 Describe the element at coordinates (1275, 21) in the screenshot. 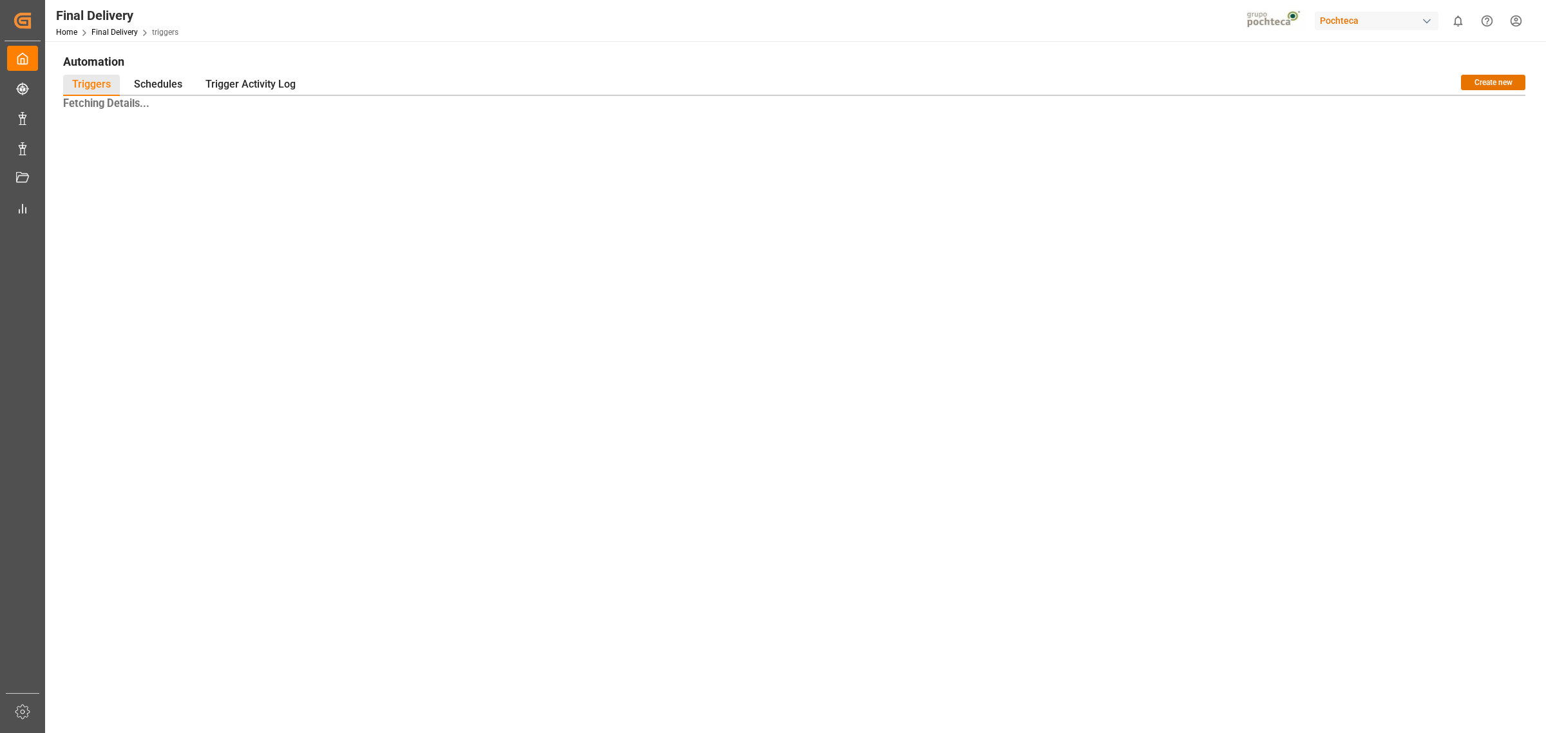

I see `img: pochtecaImg.jpg_1689854062.jpg` at that location.